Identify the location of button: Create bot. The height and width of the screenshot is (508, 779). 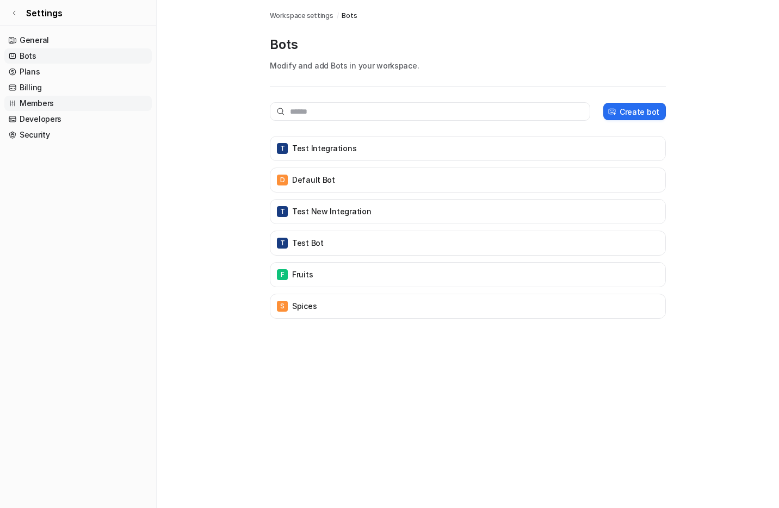
(634, 112).